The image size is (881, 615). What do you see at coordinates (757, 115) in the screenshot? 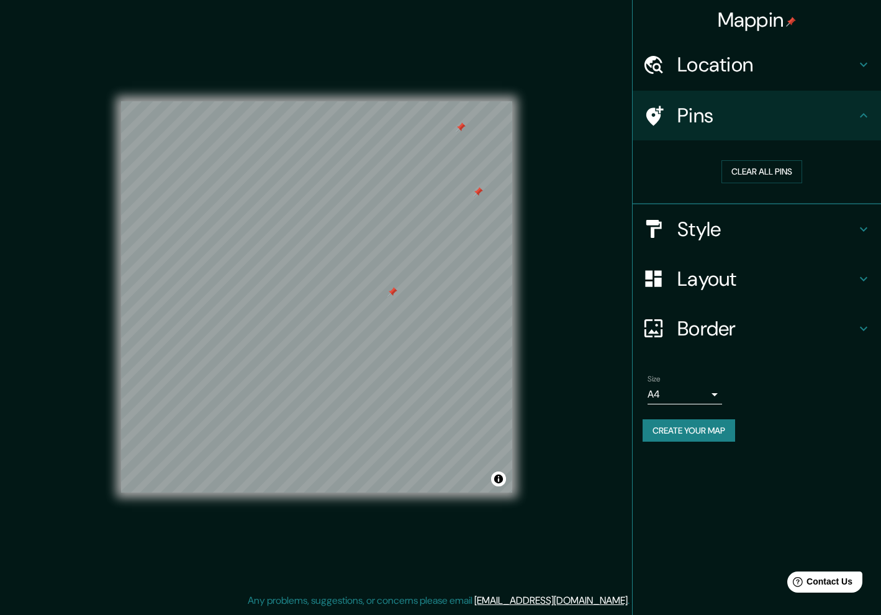
I see `div: Pins` at bounding box center [757, 115].